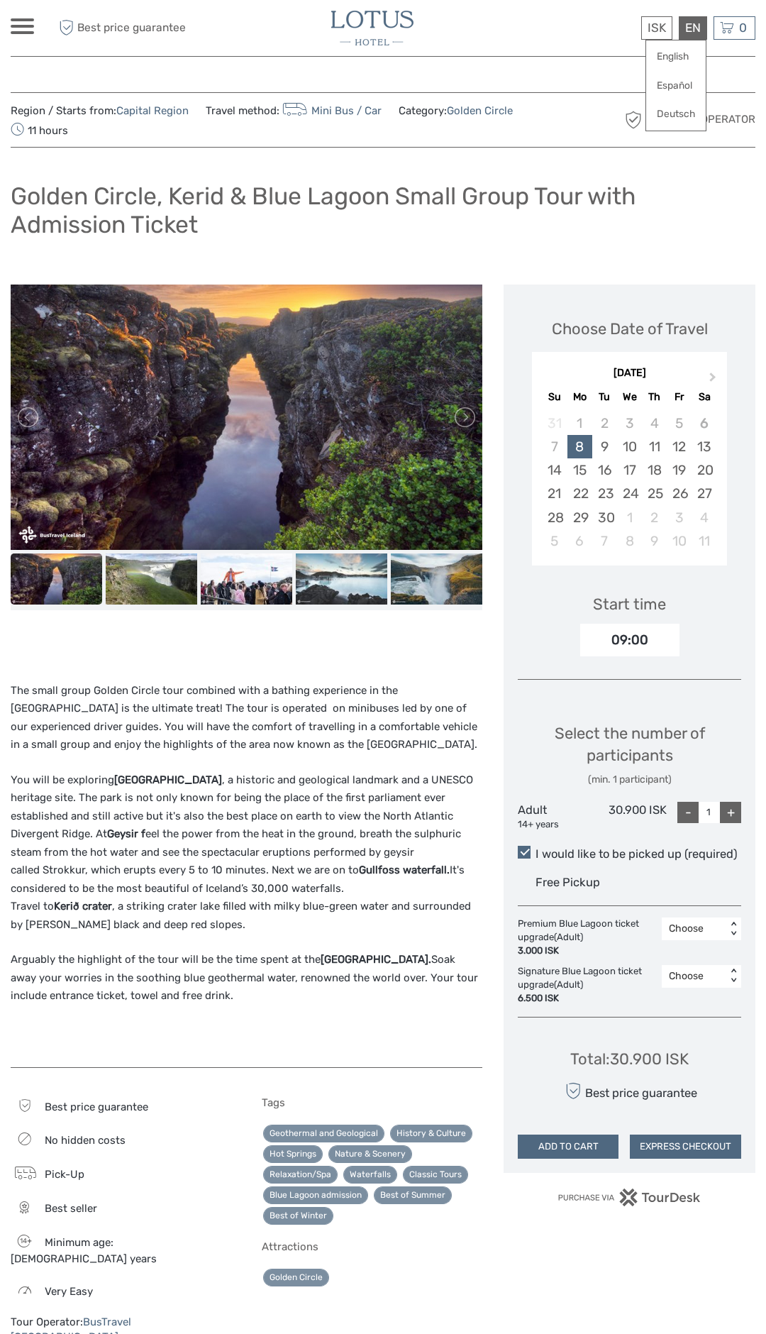 The image size is (766, 1334). I want to click on div: Not available Saturday, September 6th, 2025, so click(704, 423).